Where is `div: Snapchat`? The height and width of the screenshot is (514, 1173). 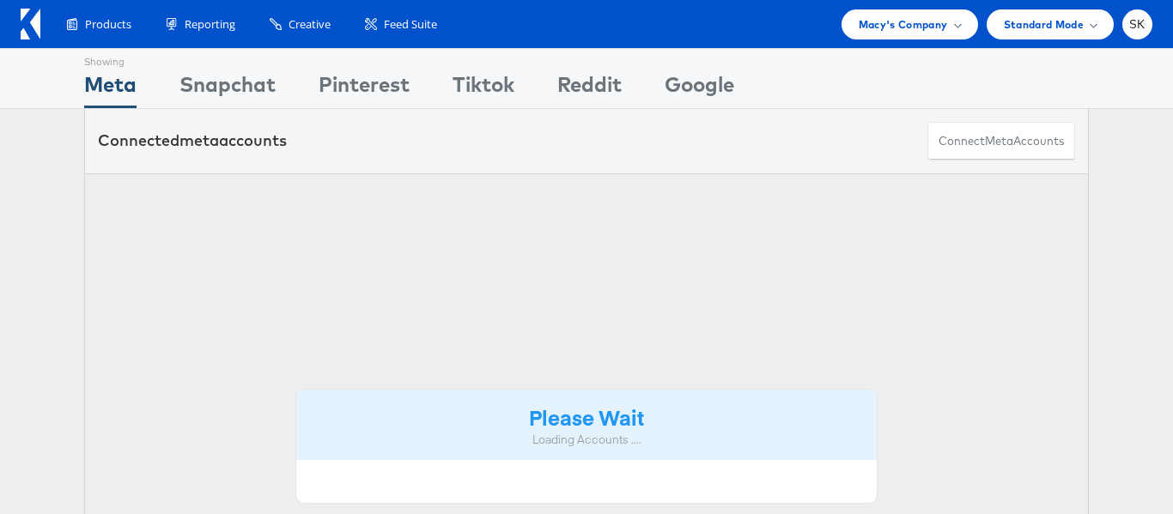
div: Snapchat is located at coordinates (228, 88).